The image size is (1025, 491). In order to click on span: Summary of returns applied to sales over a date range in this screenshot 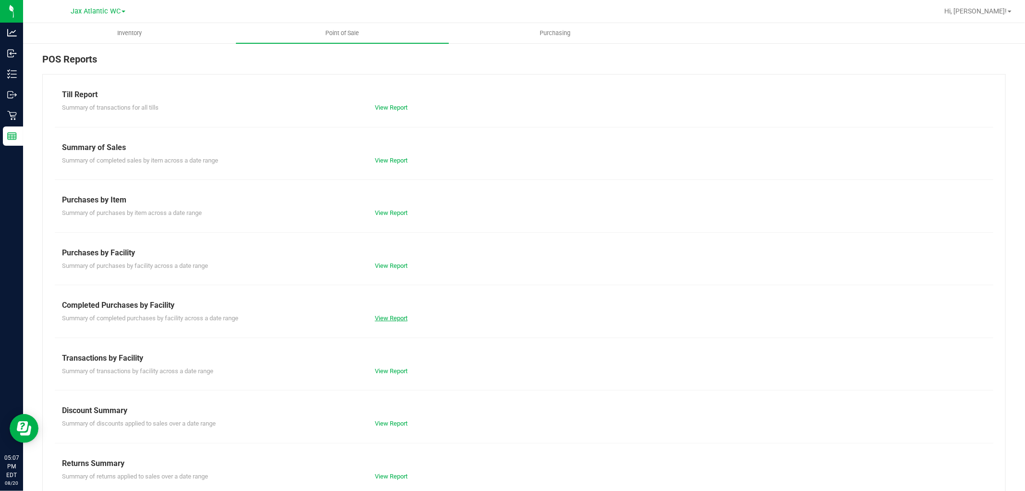, I will do `click(135, 476)`.